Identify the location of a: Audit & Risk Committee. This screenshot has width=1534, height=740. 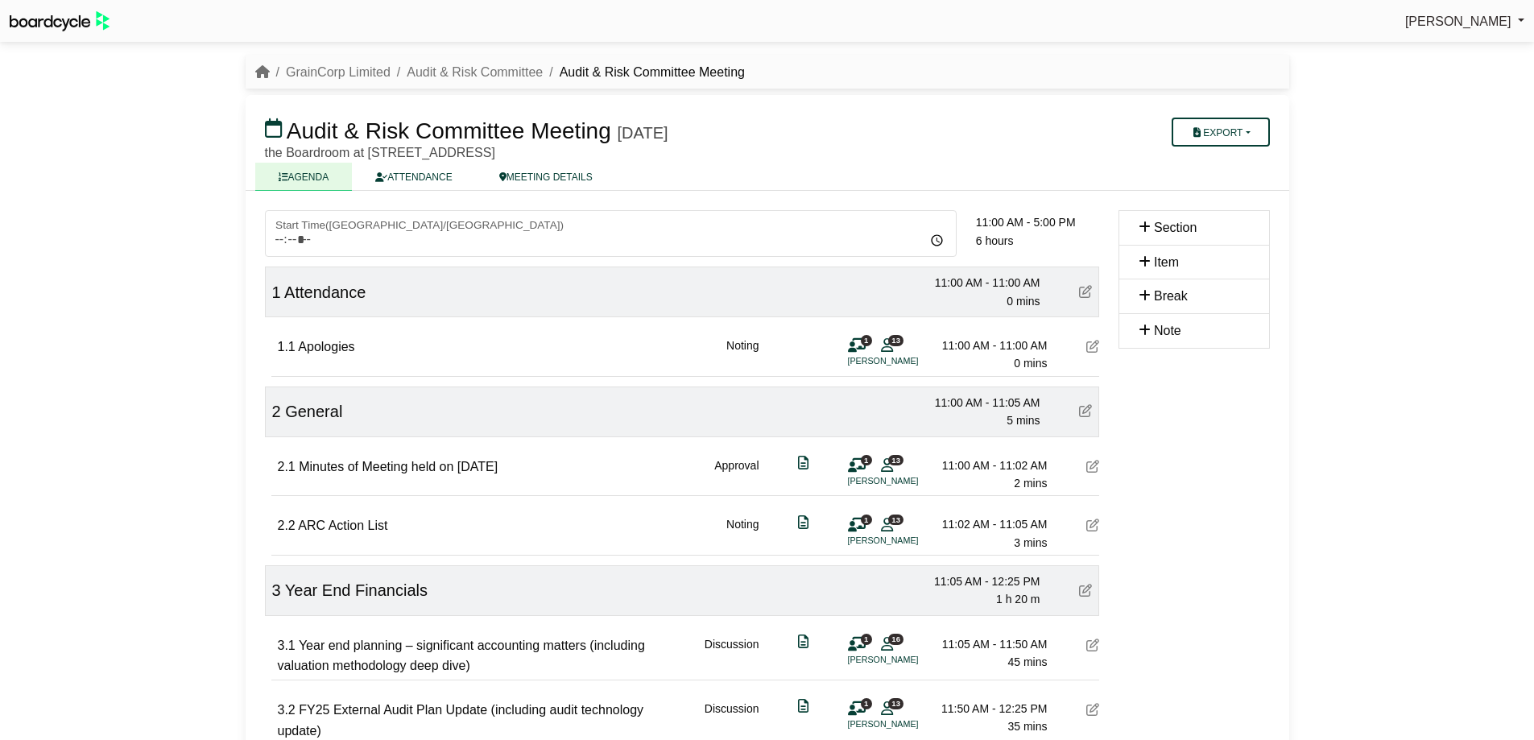
(474, 72).